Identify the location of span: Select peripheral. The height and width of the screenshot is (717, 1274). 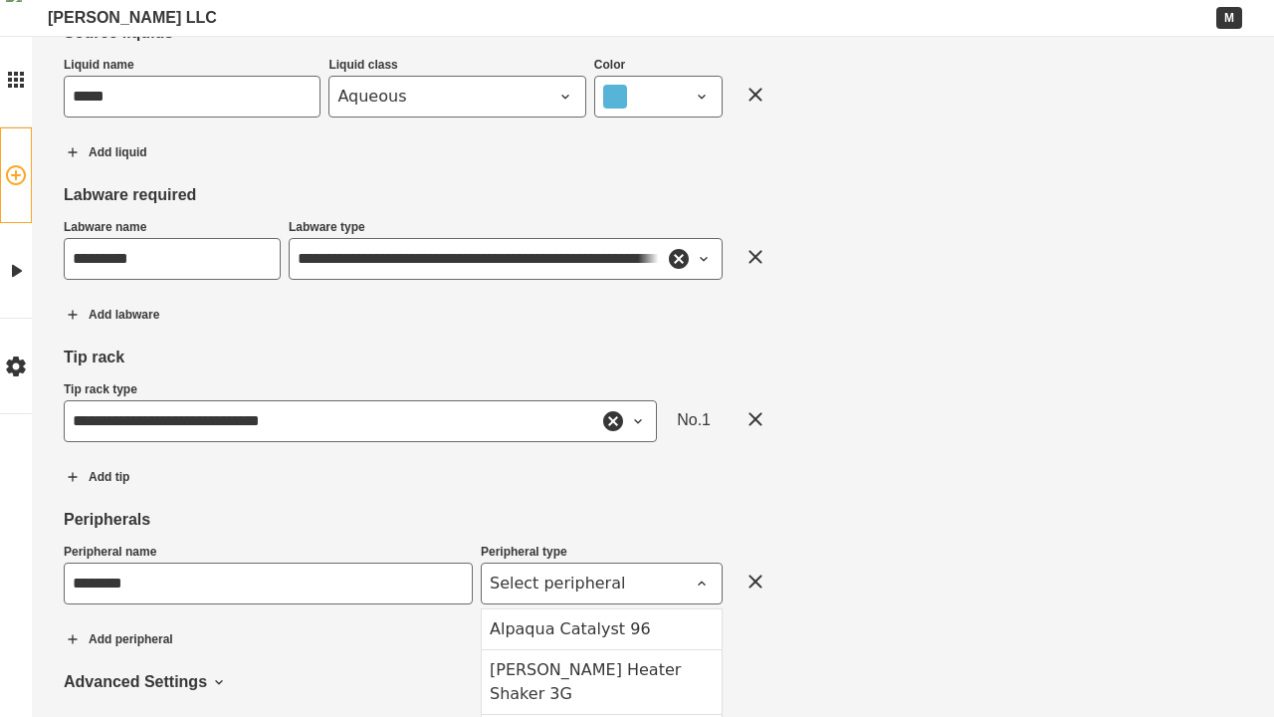
(589, 583).